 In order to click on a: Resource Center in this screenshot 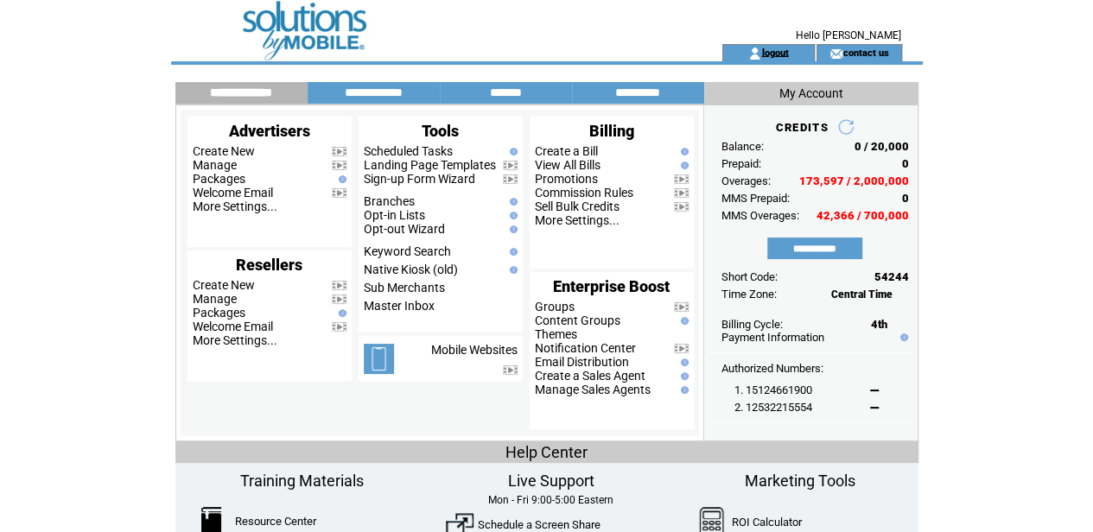, I will do `click(276, 521)`.